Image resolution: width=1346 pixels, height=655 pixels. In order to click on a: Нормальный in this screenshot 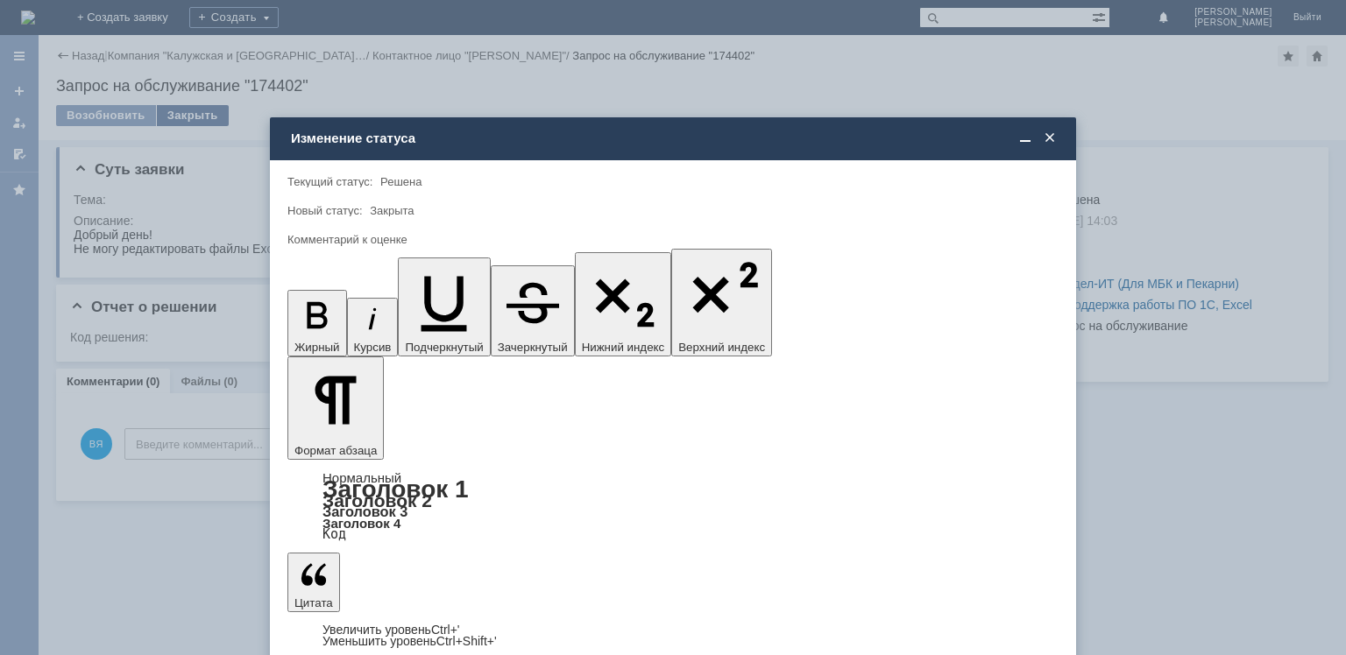, I will do `click(362, 478)`.